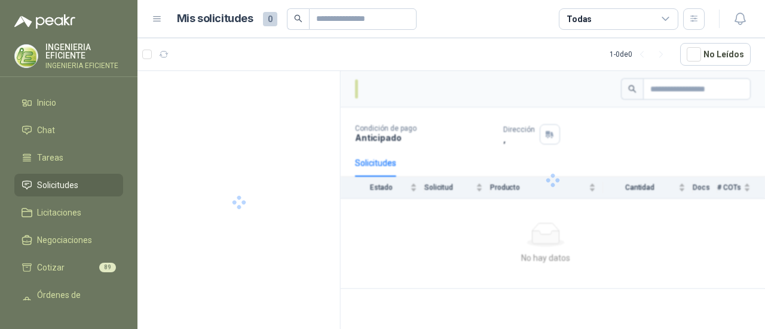  Describe the element at coordinates (46, 130) in the screenshot. I see `span: Chat` at that location.